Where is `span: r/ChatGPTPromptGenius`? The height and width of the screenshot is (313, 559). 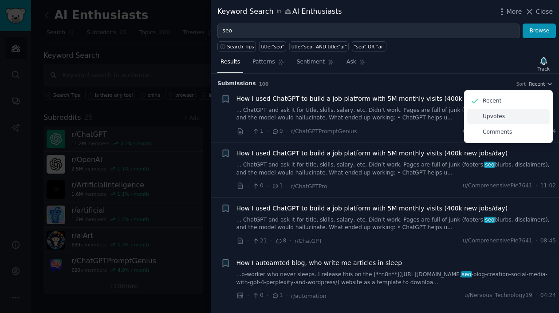
span: r/ChatGPTPromptGenius is located at coordinates (324, 131).